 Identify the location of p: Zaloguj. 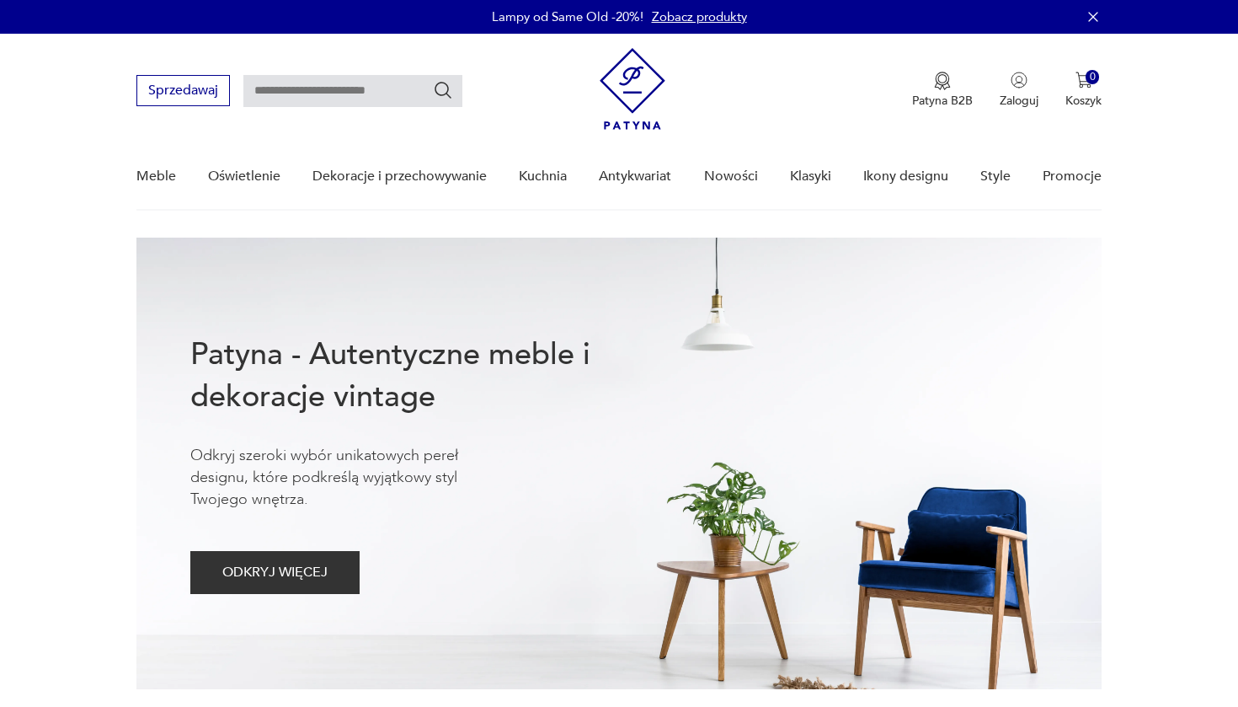
(1019, 100).